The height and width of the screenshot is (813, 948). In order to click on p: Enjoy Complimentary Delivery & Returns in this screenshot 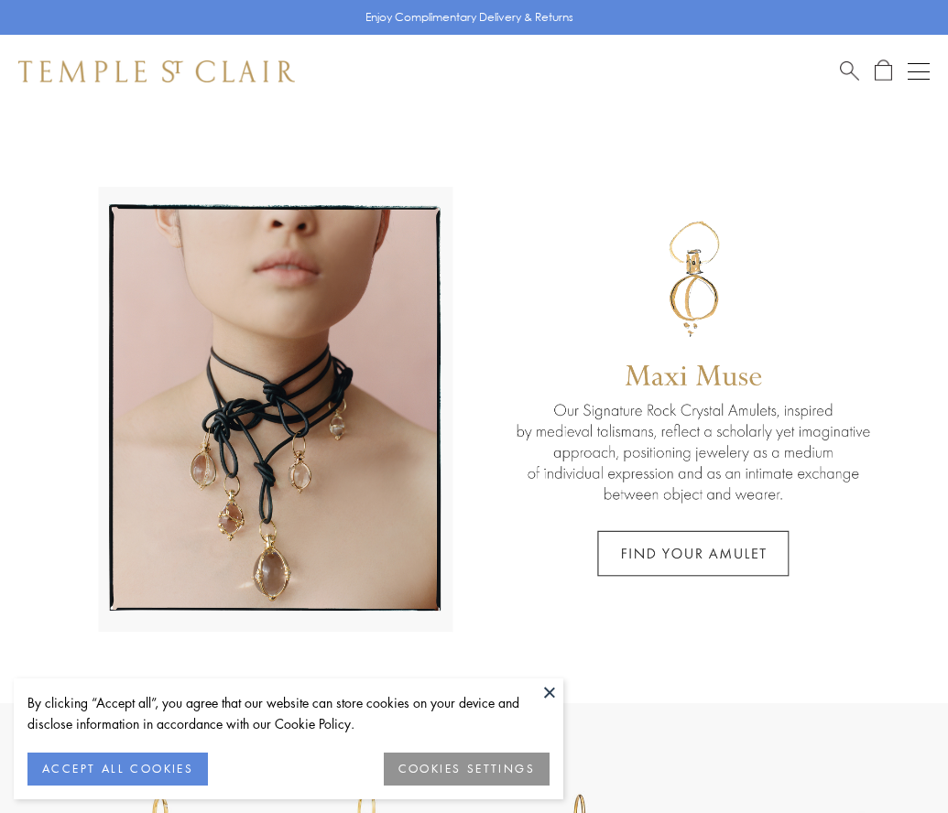, I will do `click(469, 17)`.